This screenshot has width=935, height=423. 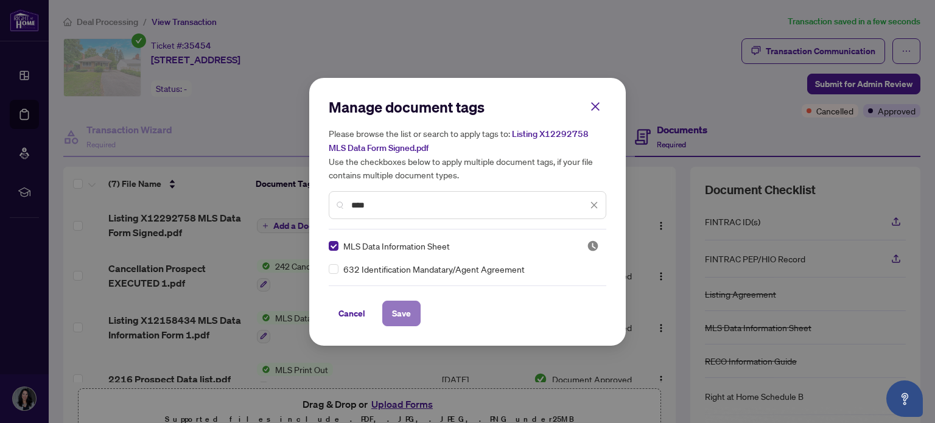 What do you see at coordinates (434, 269) in the screenshot?
I see `span: 632 Identification Mandatary/Agent Agreement` at bounding box center [434, 269].